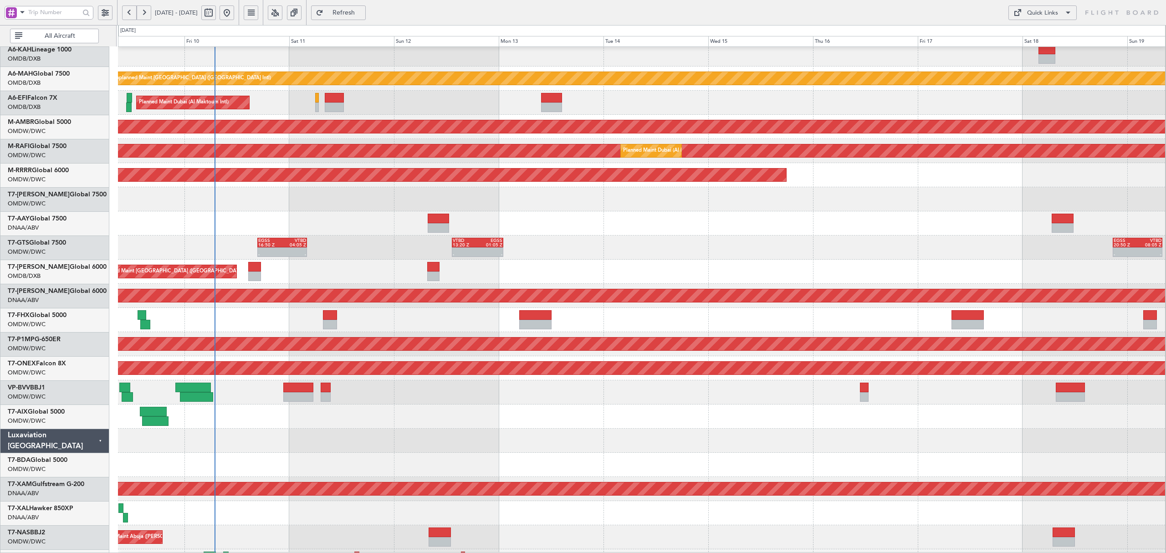  What do you see at coordinates (37, 460) in the screenshot?
I see `a: T7-BDAGlobal 5000` at bounding box center [37, 460].